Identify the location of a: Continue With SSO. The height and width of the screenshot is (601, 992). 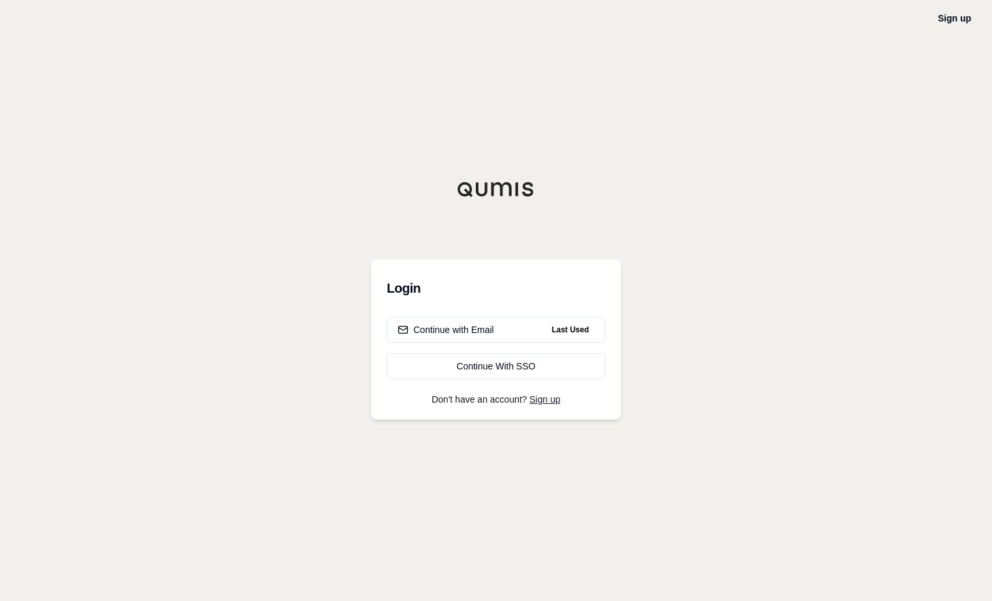
(496, 366).